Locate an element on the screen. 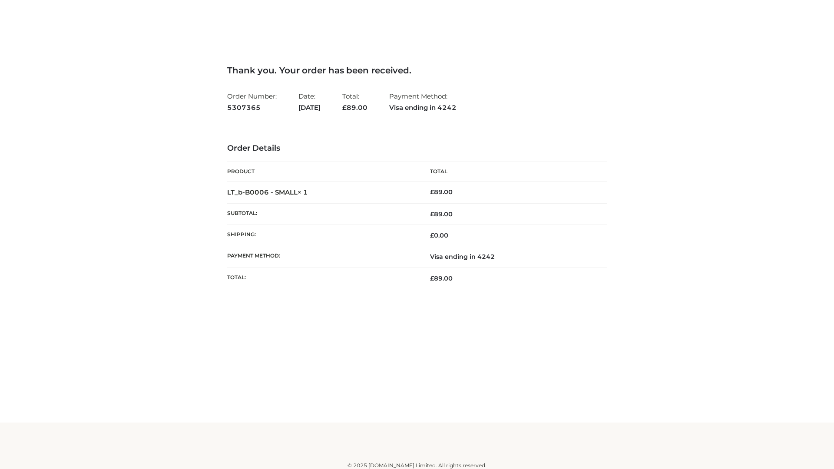  li: Order Number: is located at coordinates (252, 102).